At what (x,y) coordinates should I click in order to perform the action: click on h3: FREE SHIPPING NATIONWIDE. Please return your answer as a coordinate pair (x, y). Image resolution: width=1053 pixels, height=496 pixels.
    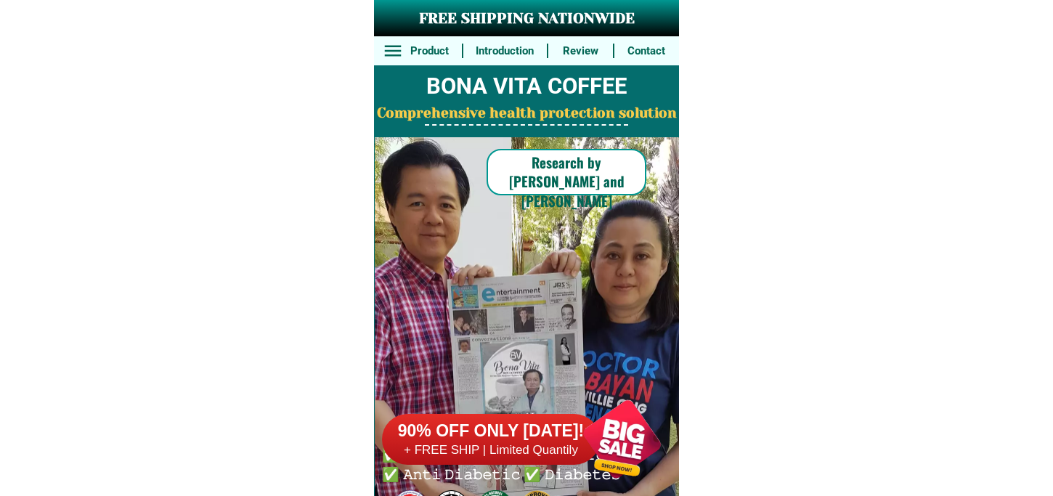
    Looking at the image, I should click on (526, 19).